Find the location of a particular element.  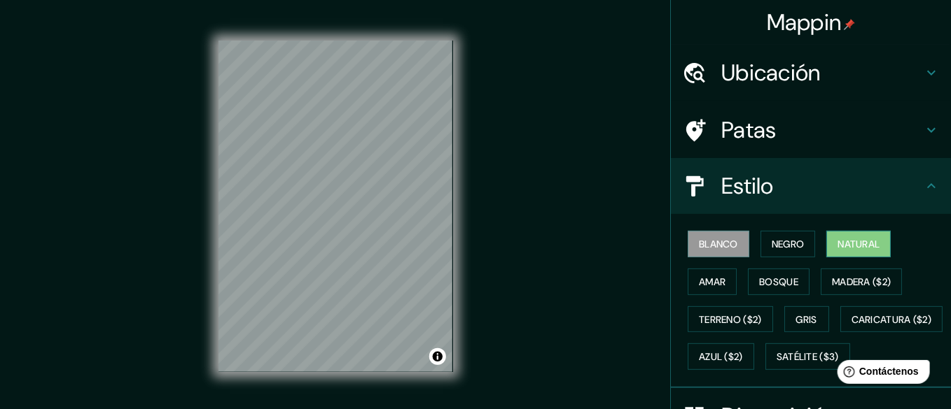

canvas: Mapa is located at coordinates (335, 206).